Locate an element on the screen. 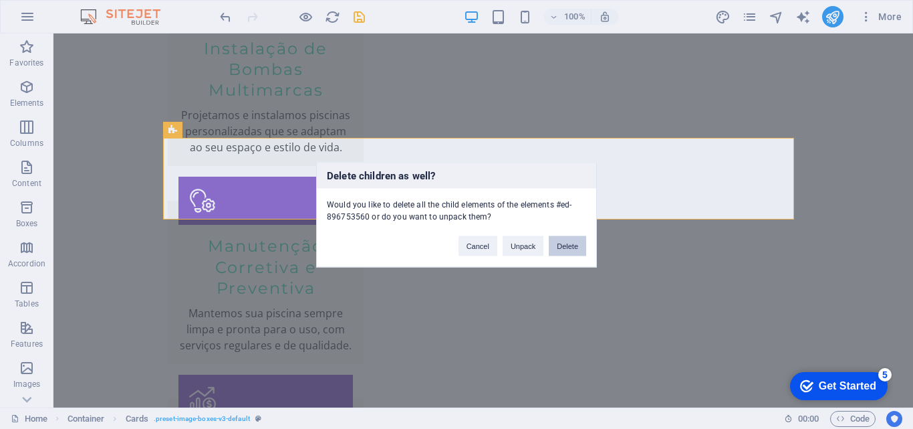 This screenshot has width=913, height=429. div: Get Started 5 items remaining, 0% complete is located at coordinates (60, 21).